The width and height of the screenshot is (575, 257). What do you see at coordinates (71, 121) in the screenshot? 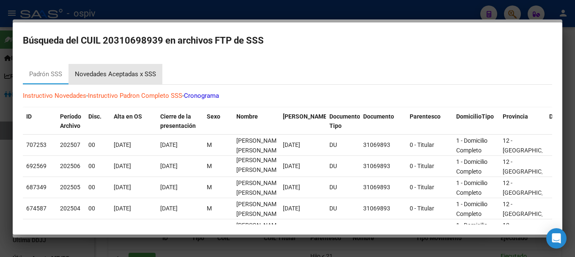
I see `datatable-header-cell: Período Archivo` at bounding box center [71, 121].